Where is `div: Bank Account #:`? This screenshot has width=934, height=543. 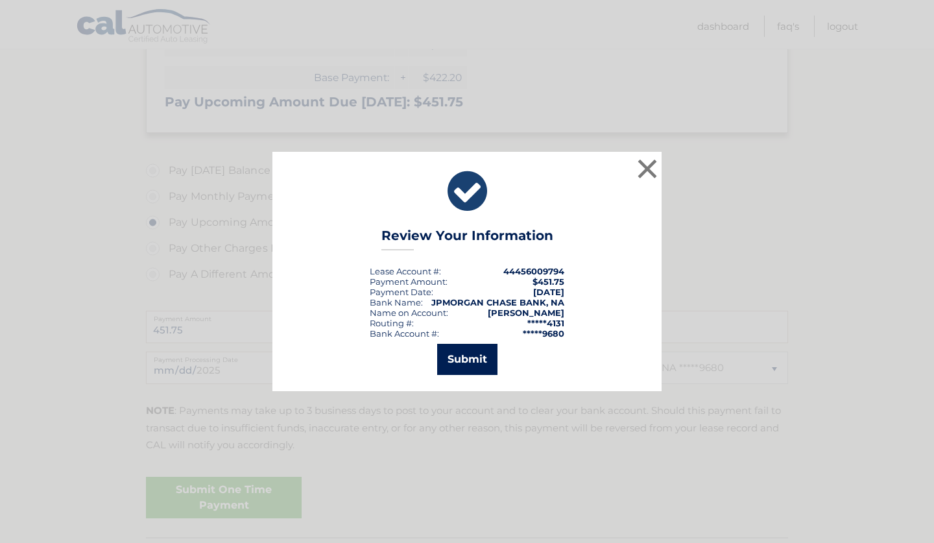
div: Bank Account #: is located at coordinates (404, 334).